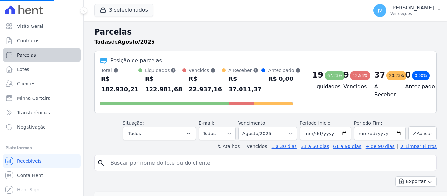  I want to click on div: A Receber, so click(245, 70).